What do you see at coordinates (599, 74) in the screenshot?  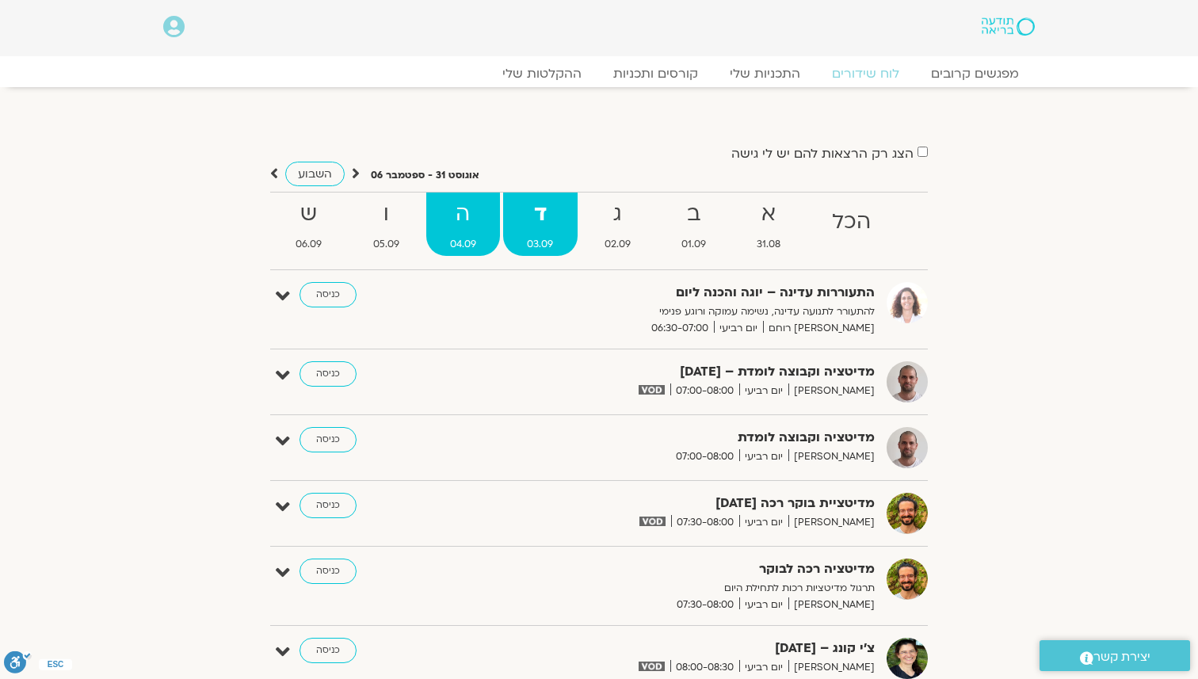 I see `nav: Menu` at bounding box center [599, 74].